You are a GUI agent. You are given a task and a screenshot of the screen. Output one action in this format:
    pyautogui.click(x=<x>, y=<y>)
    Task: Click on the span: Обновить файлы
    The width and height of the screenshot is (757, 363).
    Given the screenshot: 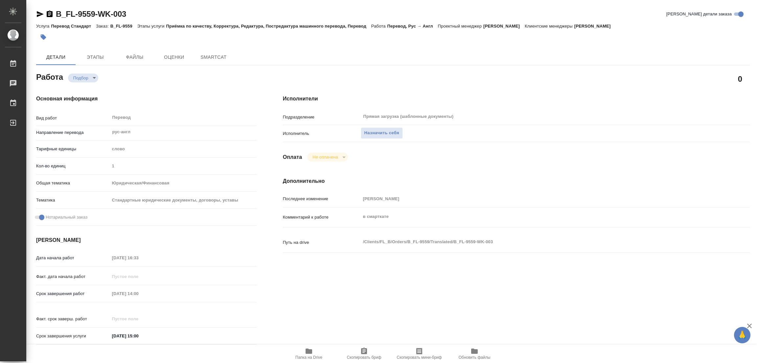 What is the action you would take?
    pyautogui.click(x=475, y=358)
    